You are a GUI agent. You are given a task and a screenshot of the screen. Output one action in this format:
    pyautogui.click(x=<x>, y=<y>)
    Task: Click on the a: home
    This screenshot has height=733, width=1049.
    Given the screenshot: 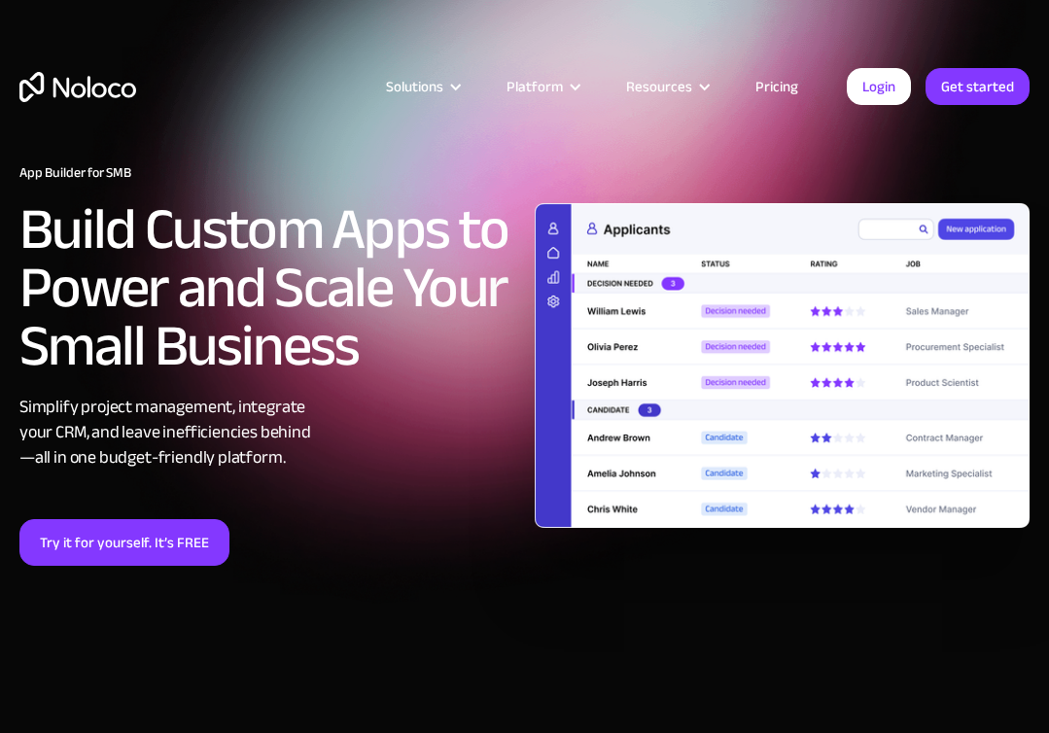 What is the action you would take?
    pyautogui.click(x=78, y=87)
    